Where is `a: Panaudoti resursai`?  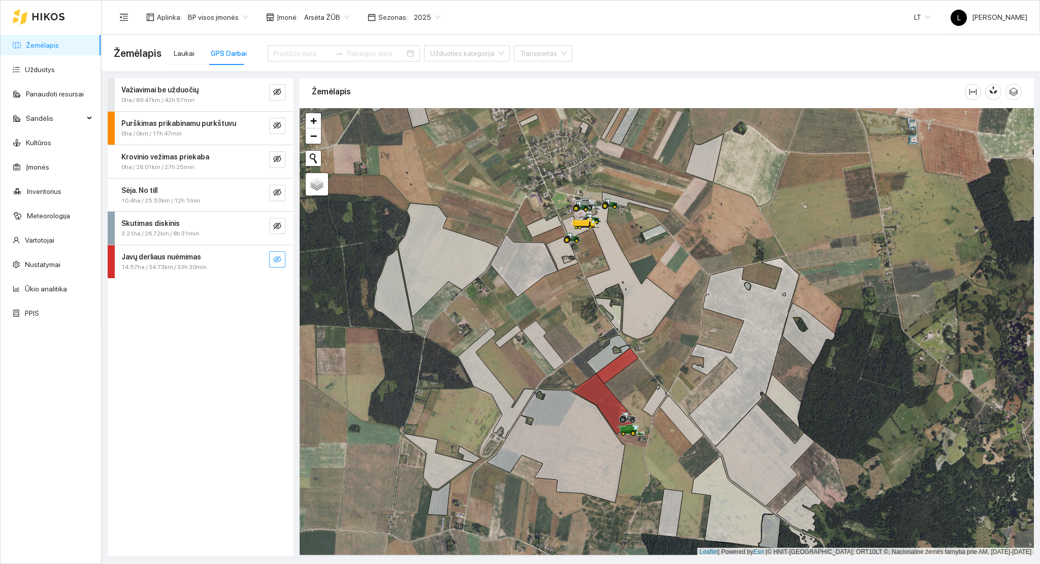
a: Panaudoti resursai is located at coordinates (55, 94).